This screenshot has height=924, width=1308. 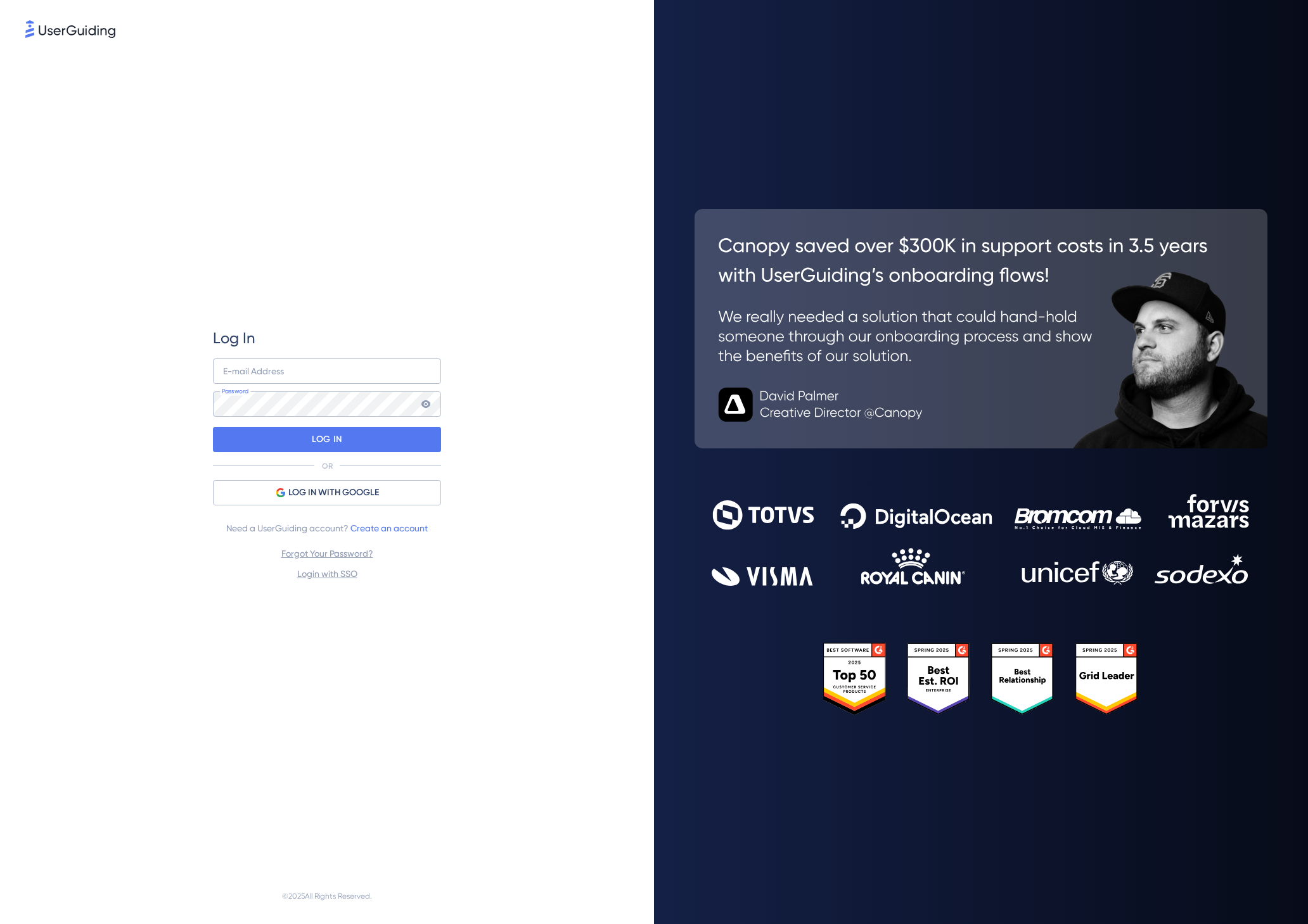 What do you see at coordinates (327, 439) in the screenshot?
I see `p: LOG IN` at bounding box center [327, 439].